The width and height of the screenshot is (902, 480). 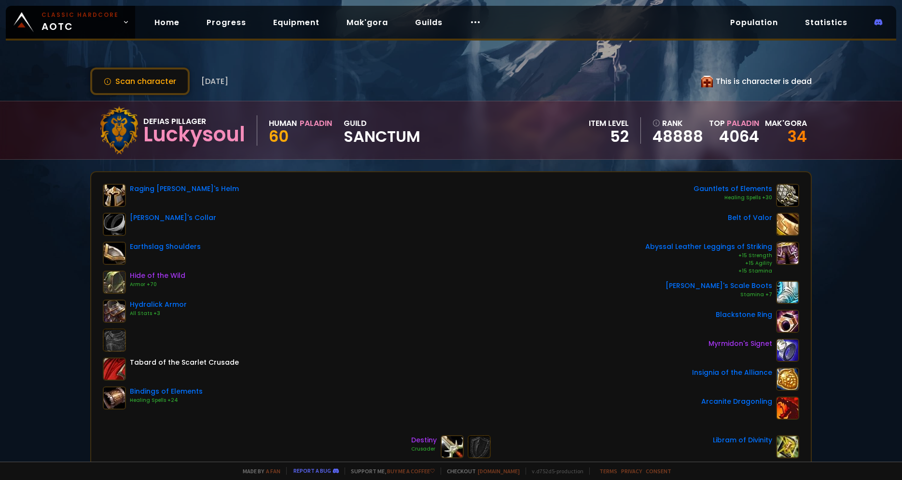 What do you see at coordinates (631, 471) in the screenshot?
I see `a: Privacy` at bounding box center [631, 471].